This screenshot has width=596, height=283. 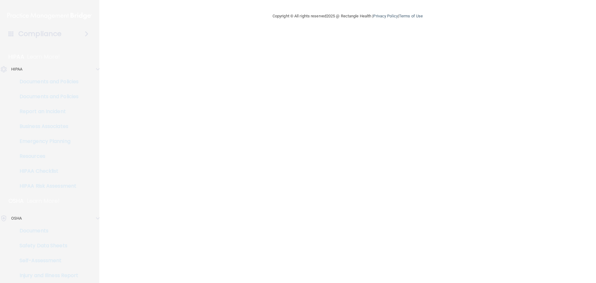 What do you see at coordinates (347, 16) in the screenshot?
I see `div: Copyright © All rights reserved 2025 @ Rectangle Health | |` at bounding box center [347, 16].